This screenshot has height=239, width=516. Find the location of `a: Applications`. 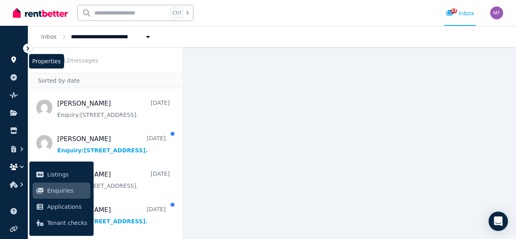

a: Applications is located at coordinates (61, 207).